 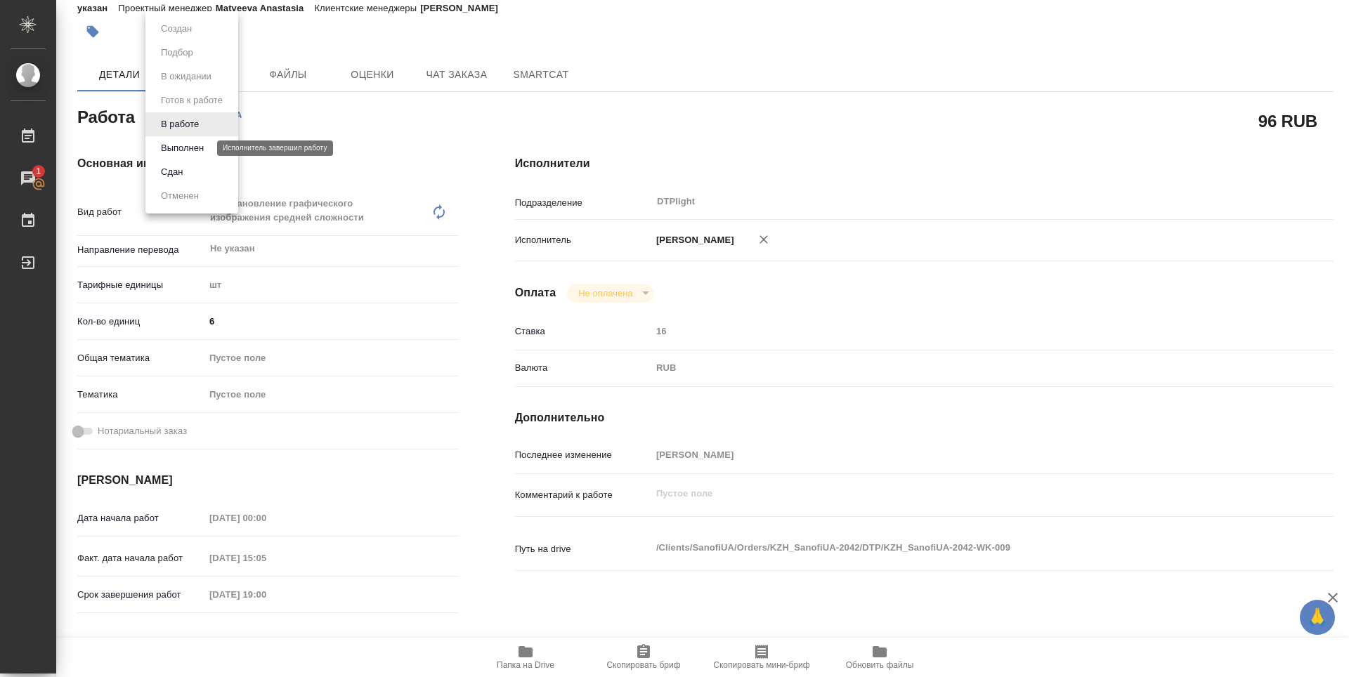 What do you see at coordinates (192, 100) in the screenshot?
I see `button: Готов к работе` at bounding box center [192, 100].